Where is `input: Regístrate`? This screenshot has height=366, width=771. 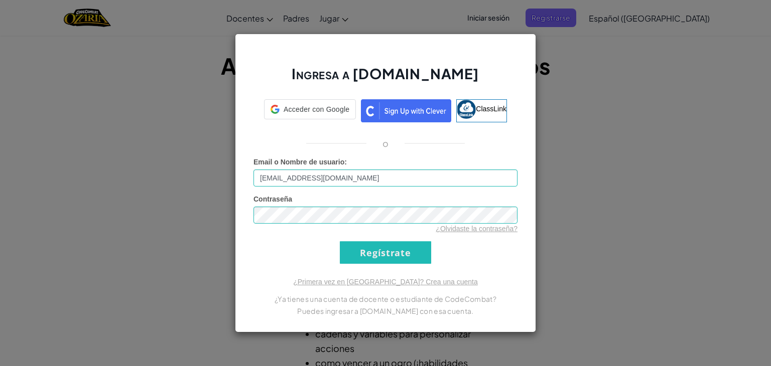
input: Regístrate is located at coordinates (385, 252).